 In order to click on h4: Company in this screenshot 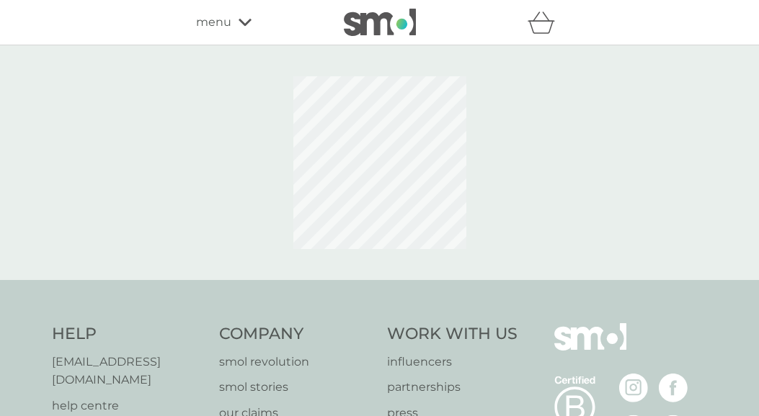, I will do `click(295, 334)`.